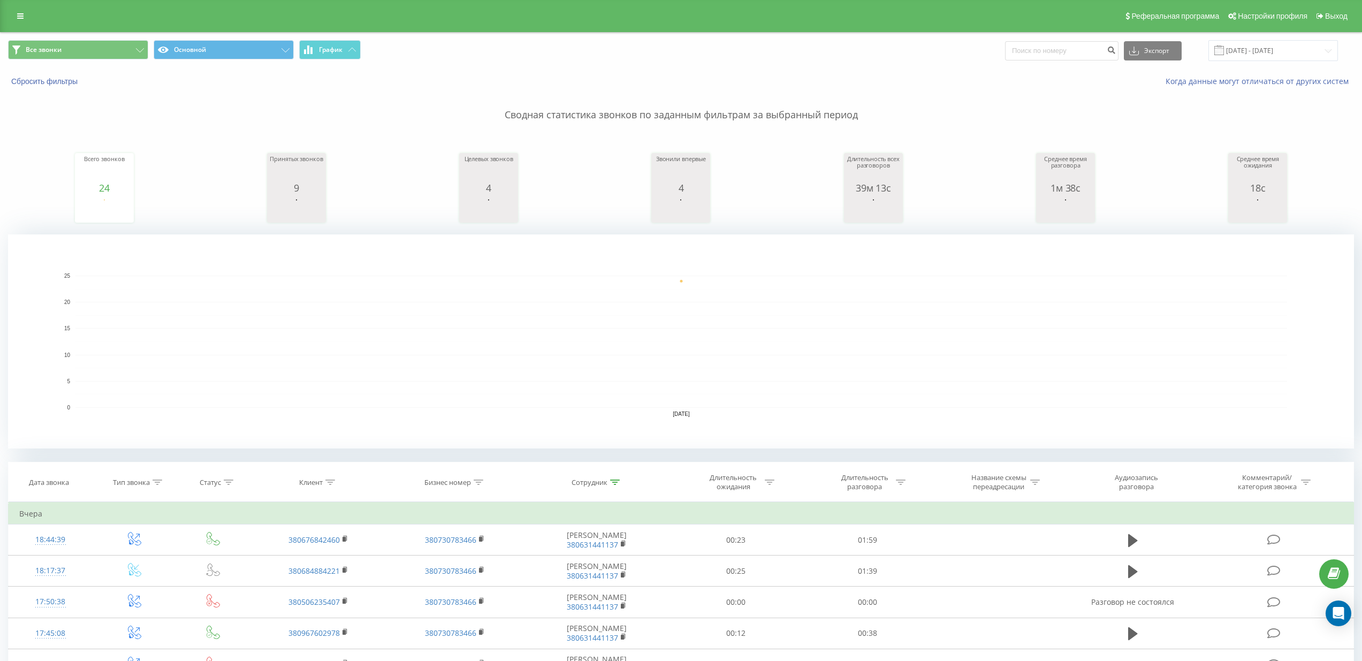  What do you see at coordinates (736, 571) in the screenshot?
I see `td: 00:25` at bounding box center [736, 571].